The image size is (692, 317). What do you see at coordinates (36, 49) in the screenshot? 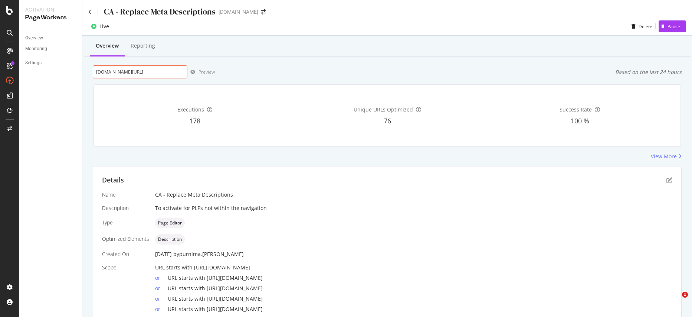
I see `div: Monitoring` at bounding box center [36, 49].